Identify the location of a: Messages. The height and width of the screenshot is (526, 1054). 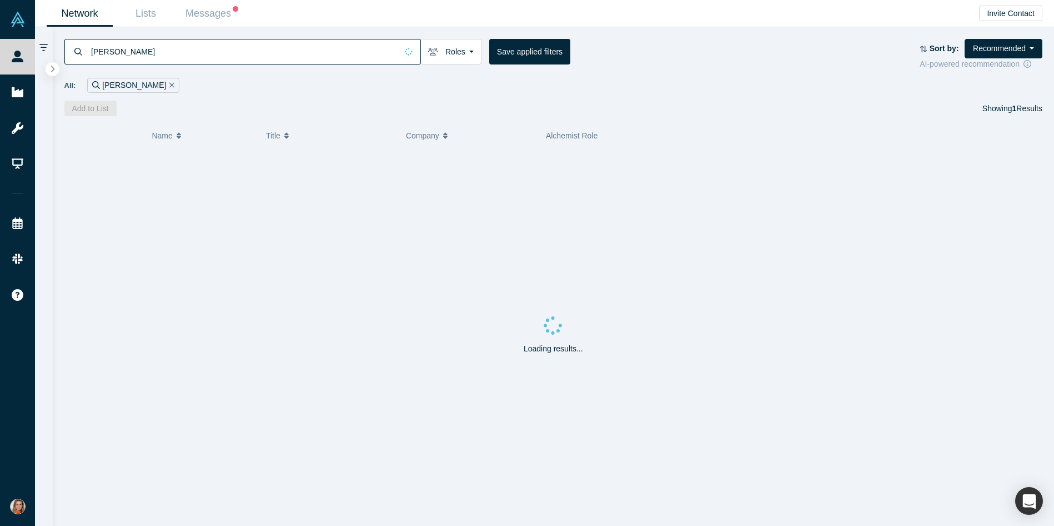
(212, 13).